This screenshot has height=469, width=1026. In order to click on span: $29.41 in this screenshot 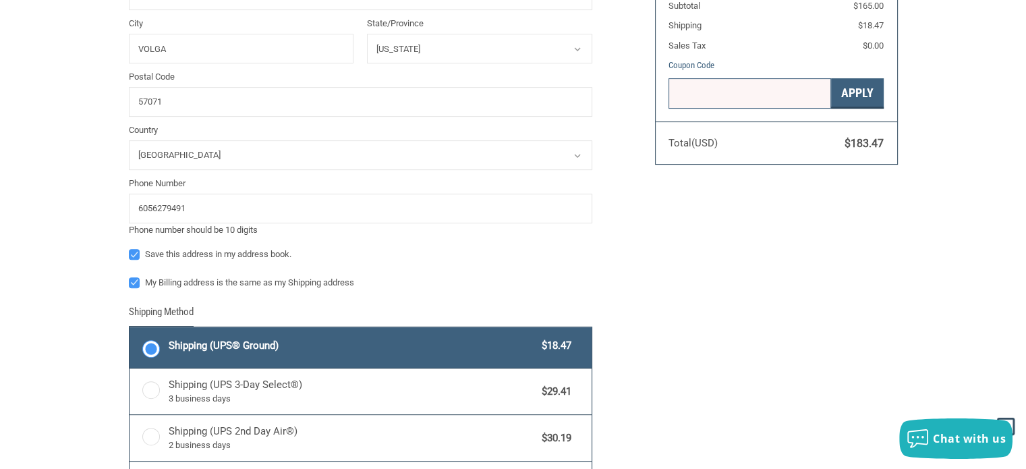, I will do `click(554, 391)`.